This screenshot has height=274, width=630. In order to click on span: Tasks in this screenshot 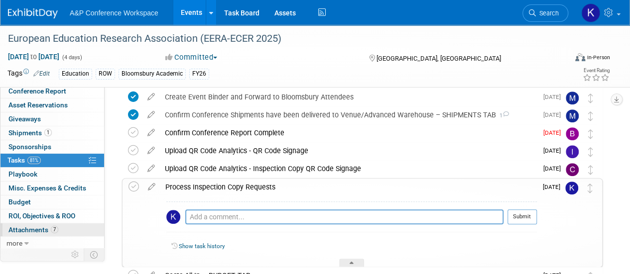, I will do `click(24, 160)`.